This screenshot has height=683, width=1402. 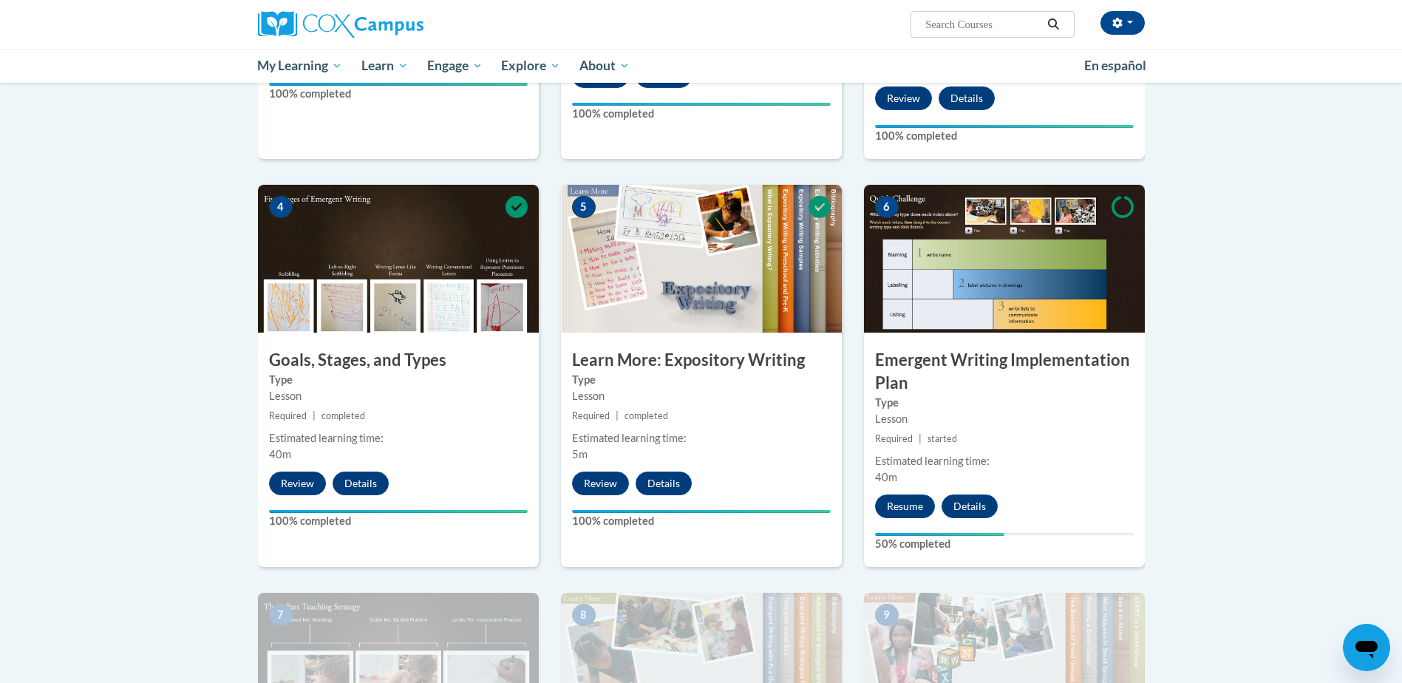 What do you see at coordinates (281, 615) in the screenshot?
I see `span: 7` at bounding box center [281, 615].